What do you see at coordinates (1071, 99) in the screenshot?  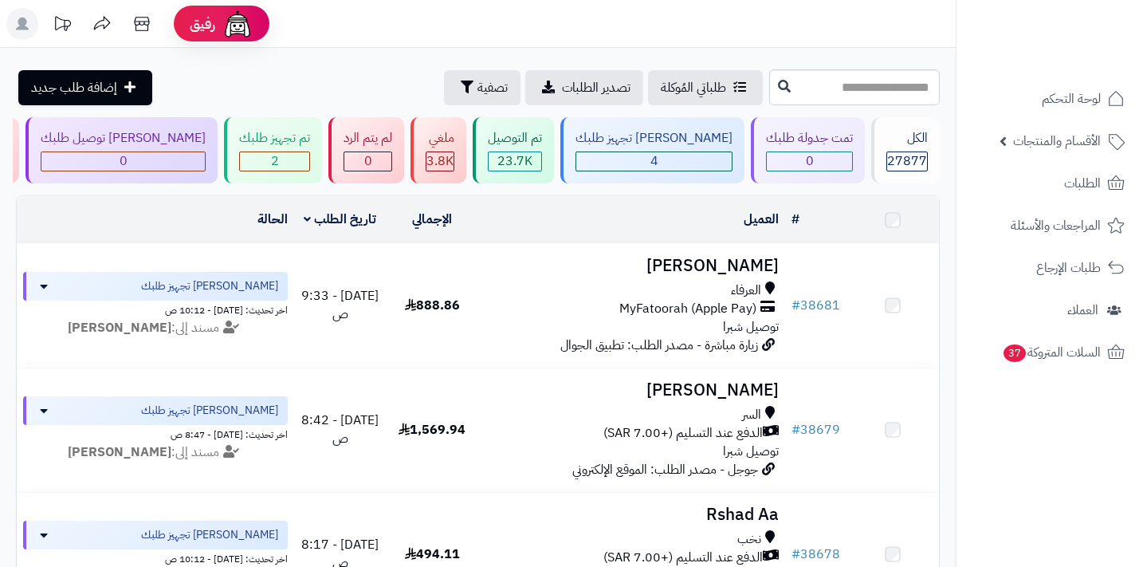 I see `span: لوحة التحكم` at bounding box center [1071, 99].